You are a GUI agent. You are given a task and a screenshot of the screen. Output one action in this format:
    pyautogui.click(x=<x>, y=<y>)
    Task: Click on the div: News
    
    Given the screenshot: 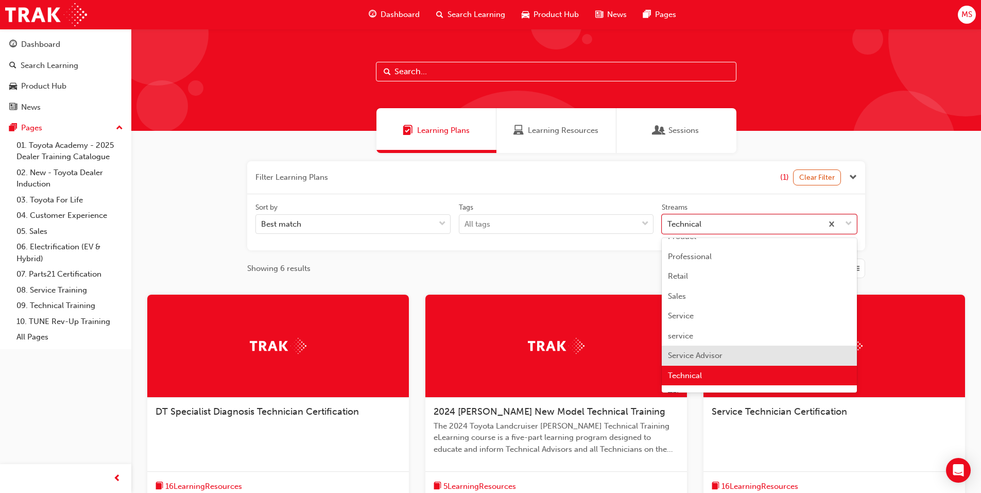 What is the action you would take?
    pyautogui.click(x=31, y=107)
    